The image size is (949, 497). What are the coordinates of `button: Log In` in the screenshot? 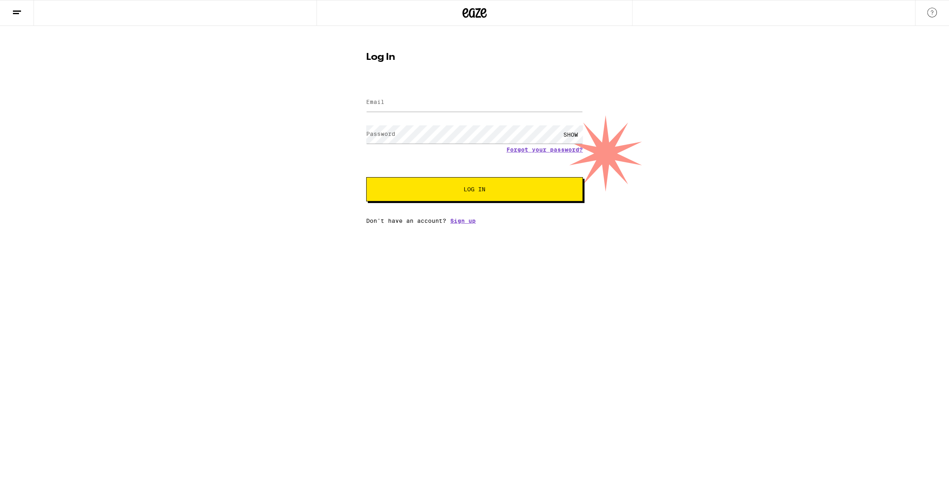 It's located at (475, 189).